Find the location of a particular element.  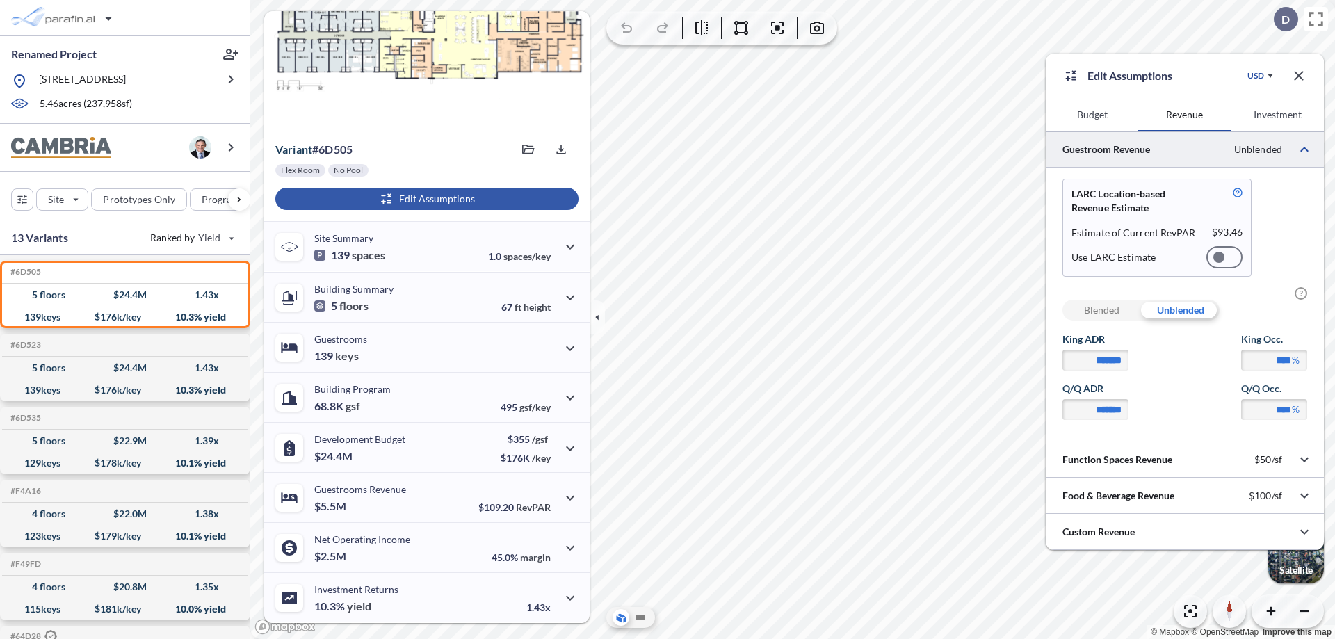

div: USD is located at coordinates (1256, 76).